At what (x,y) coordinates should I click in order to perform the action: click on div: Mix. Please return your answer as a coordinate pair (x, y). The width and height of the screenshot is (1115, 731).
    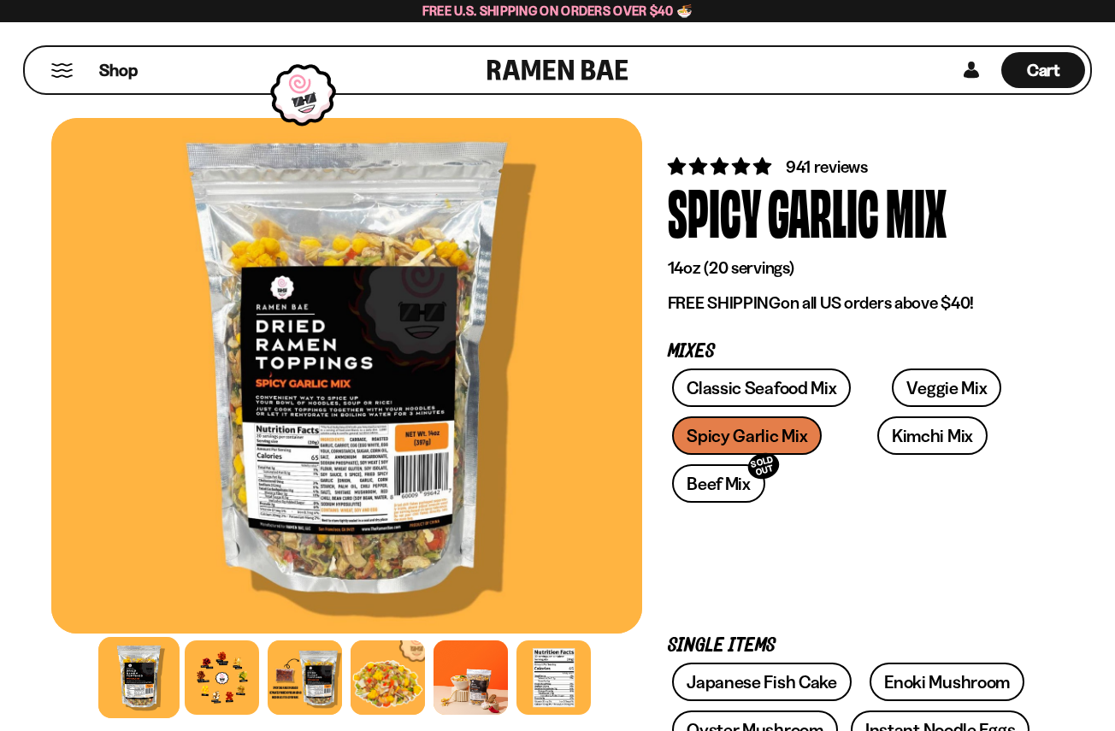
    Looking at the image, I should click on (916, 210).